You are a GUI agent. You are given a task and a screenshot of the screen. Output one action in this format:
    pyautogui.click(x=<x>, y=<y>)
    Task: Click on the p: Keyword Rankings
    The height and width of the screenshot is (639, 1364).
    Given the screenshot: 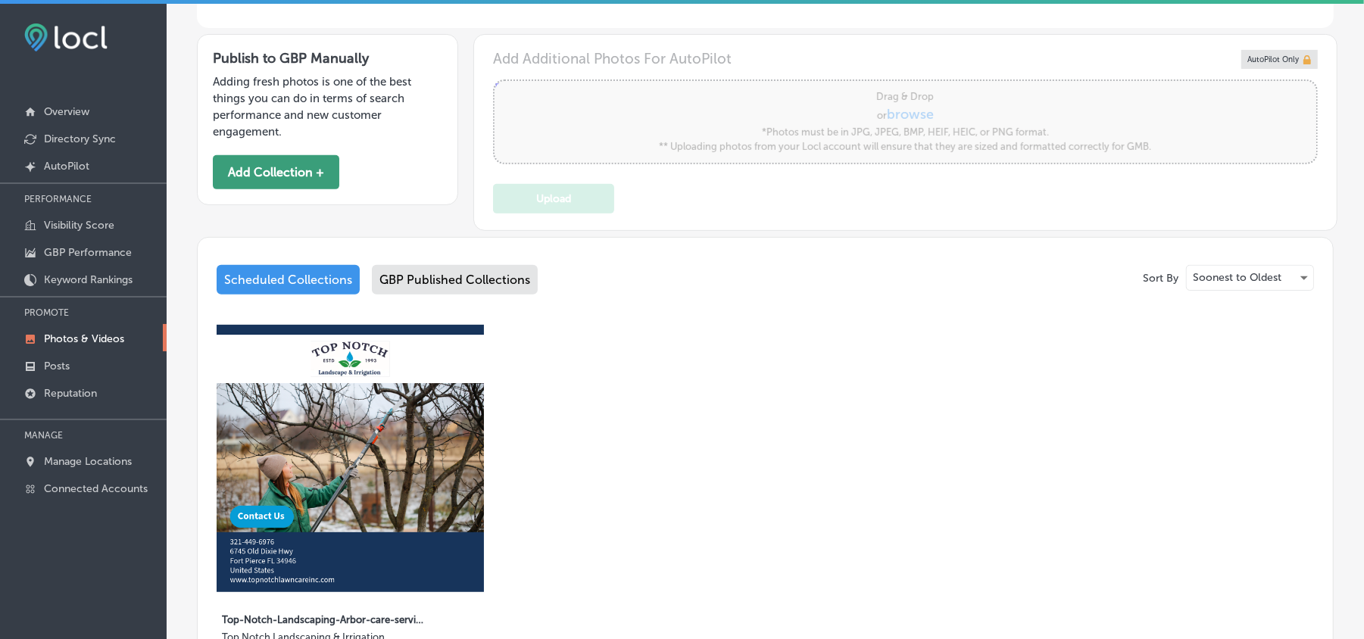 What is the action you would take?
    pyautogui.click(x=88, y=280)
    